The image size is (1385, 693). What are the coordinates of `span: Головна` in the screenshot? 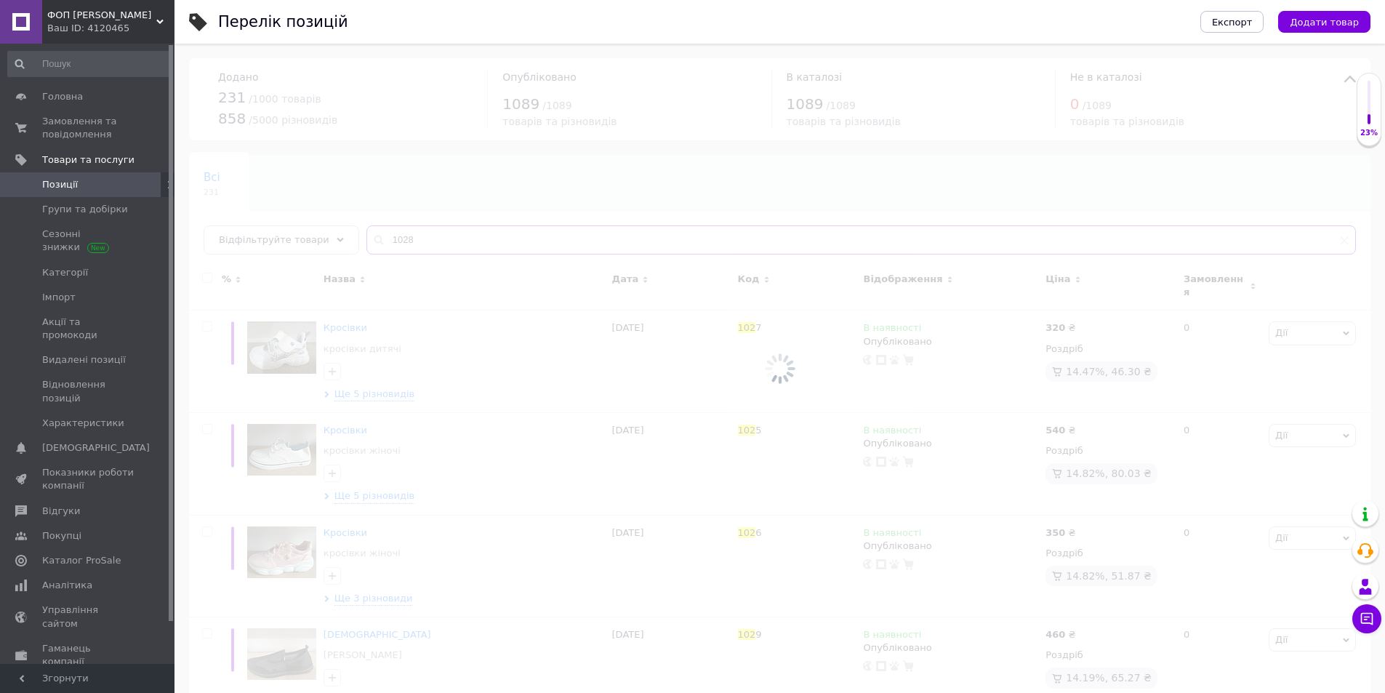 It's located at (63, 97).